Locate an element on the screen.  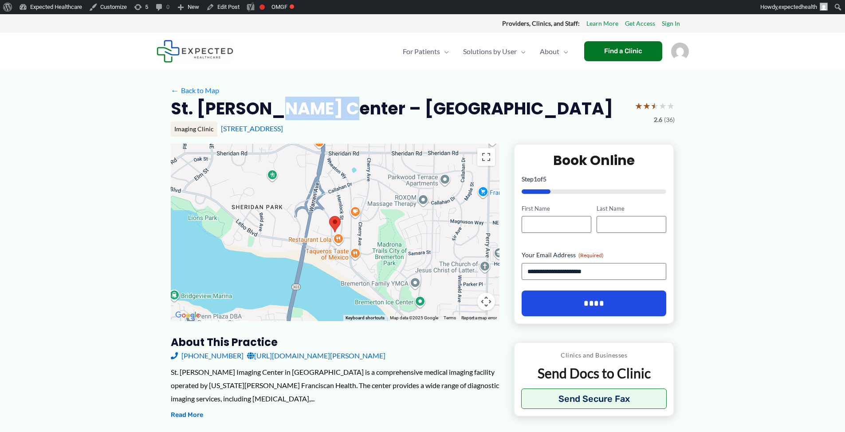
p: Clinics and Businesses is located at coordinates (594, 355).